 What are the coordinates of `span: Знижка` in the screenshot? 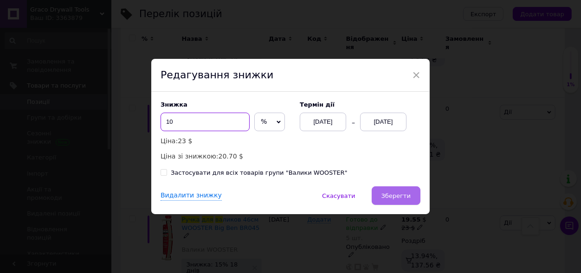 It's located at (174, 104).